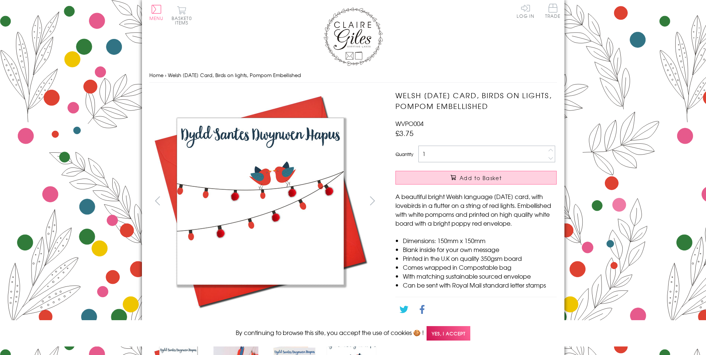  I want to click on span: Trade, so click(553, 11).